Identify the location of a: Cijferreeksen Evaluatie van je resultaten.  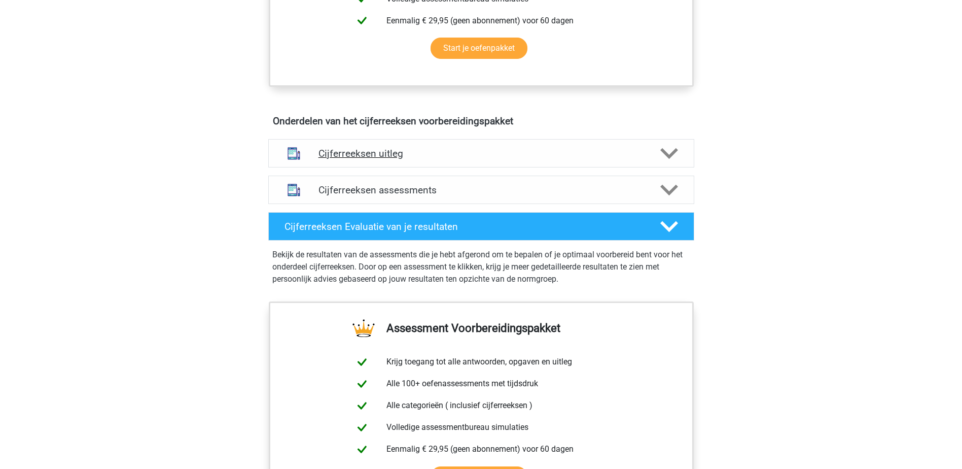
(481, 226).